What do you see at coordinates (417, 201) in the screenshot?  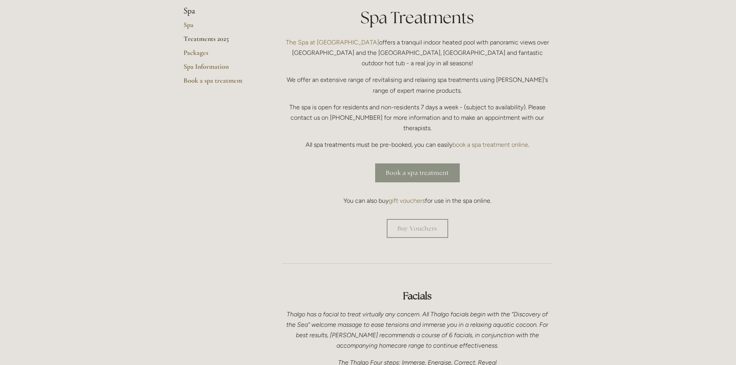 I see `p: You can also buy for use in the spa online.` at bounding box center [417, 201].